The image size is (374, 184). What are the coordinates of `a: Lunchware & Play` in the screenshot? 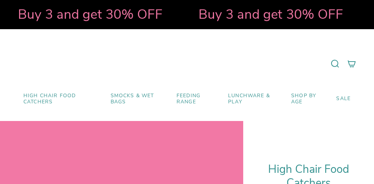 It's located at (254, 99).